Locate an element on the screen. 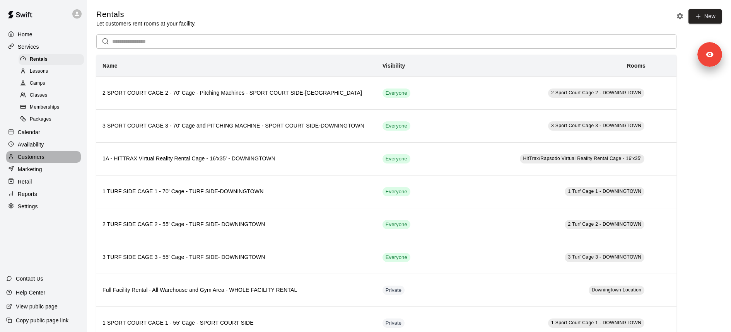  a: Calendar is located at coordinates (43, 132).